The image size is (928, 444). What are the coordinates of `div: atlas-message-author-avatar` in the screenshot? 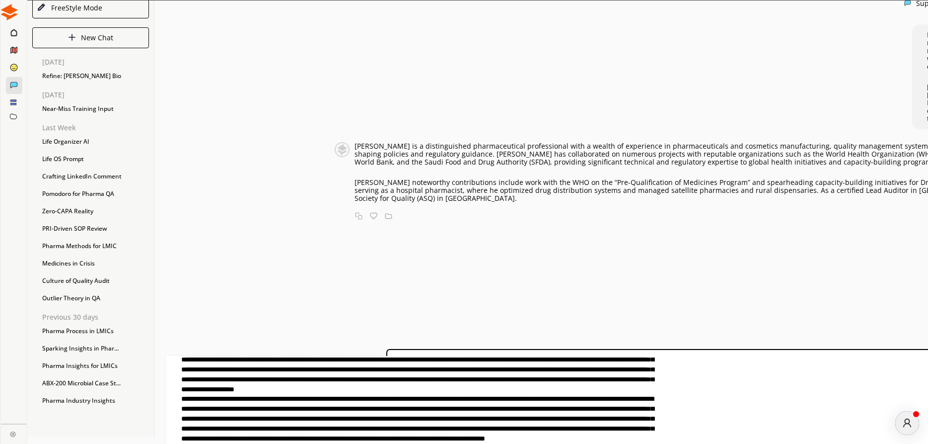 It's located at (907, 423).